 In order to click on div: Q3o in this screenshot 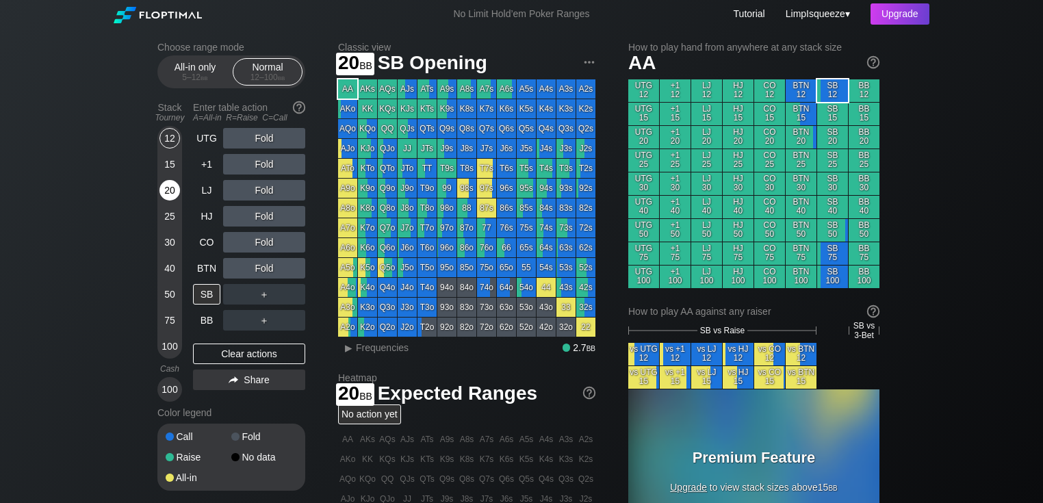, I will do `click(387, 307)`.